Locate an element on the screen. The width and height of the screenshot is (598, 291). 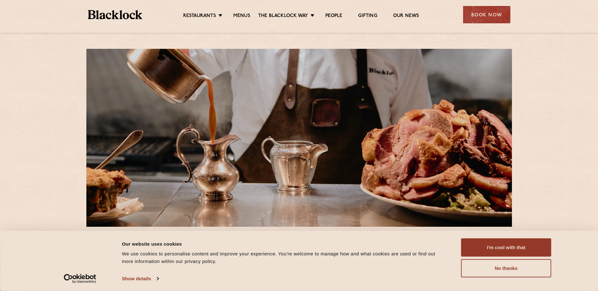
div: Our website uses cookies is located at coordinates (284, 244).